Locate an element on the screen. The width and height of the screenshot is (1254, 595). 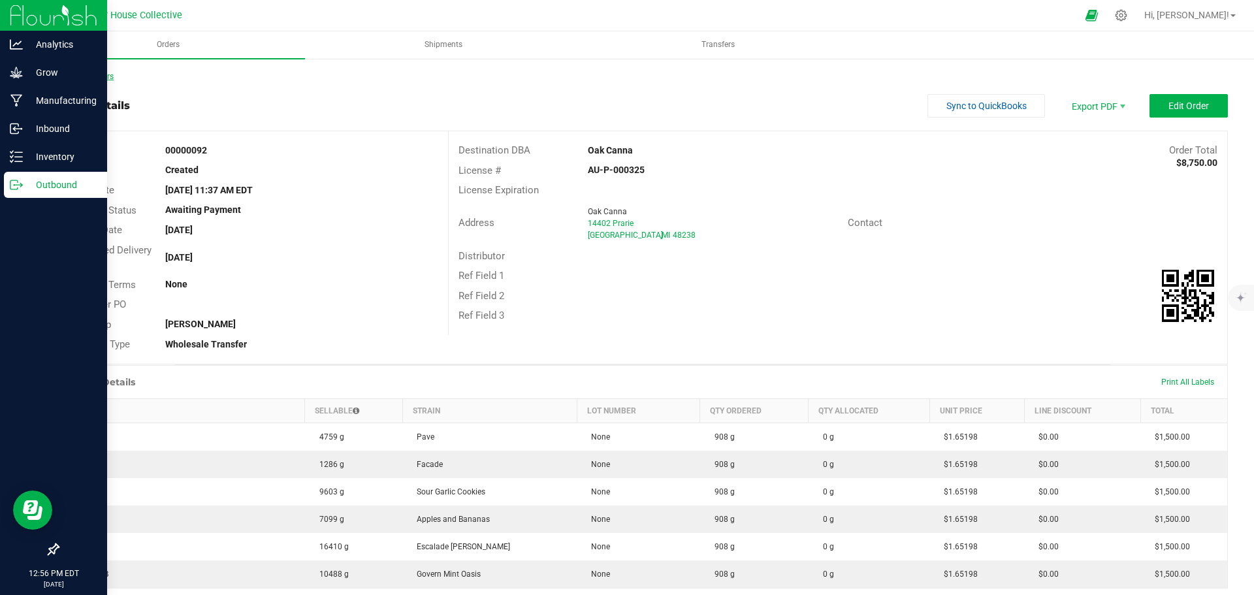
span: MI is located at coordinates (665, 235).